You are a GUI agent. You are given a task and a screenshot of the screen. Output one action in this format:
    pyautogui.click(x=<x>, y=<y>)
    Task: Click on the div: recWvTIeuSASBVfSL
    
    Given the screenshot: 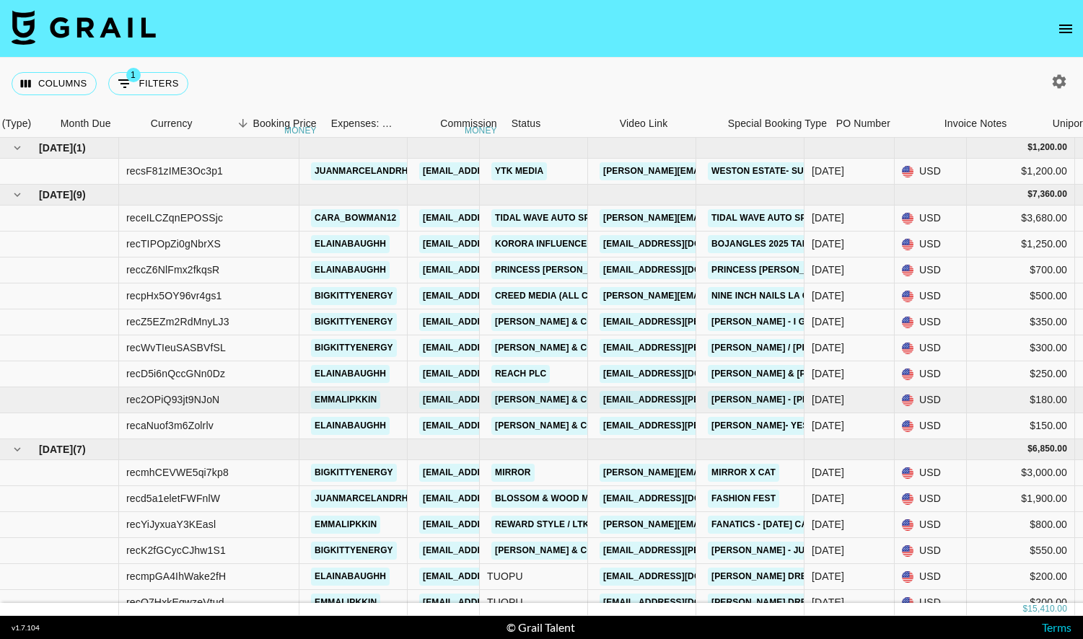 What is the action you would take?
    pyautogui.click(x=176, y=348)
    